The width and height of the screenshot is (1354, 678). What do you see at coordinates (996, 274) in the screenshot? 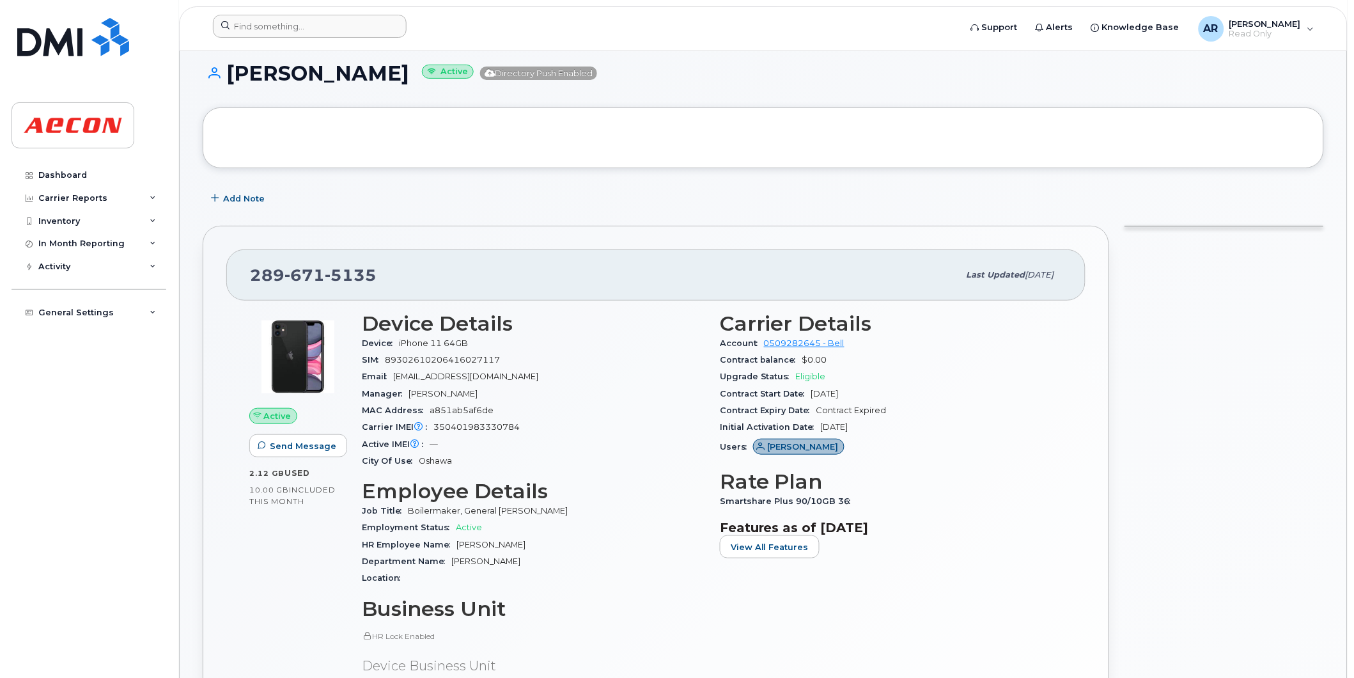
I see `span: Last updated` at bounding box center [996, 274].